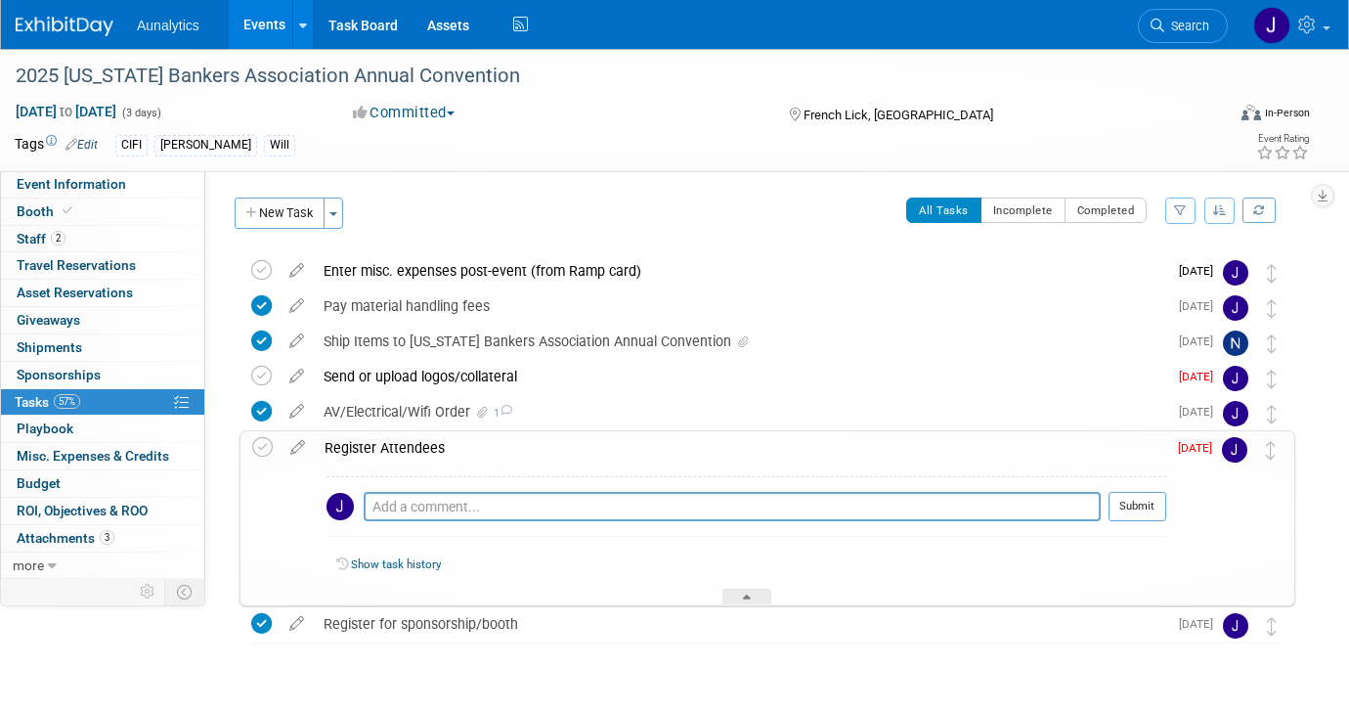 The width and height of the screenshot is (1349, 712). I want to click on div: Send or upload logos/collateral, so click(740, 376).